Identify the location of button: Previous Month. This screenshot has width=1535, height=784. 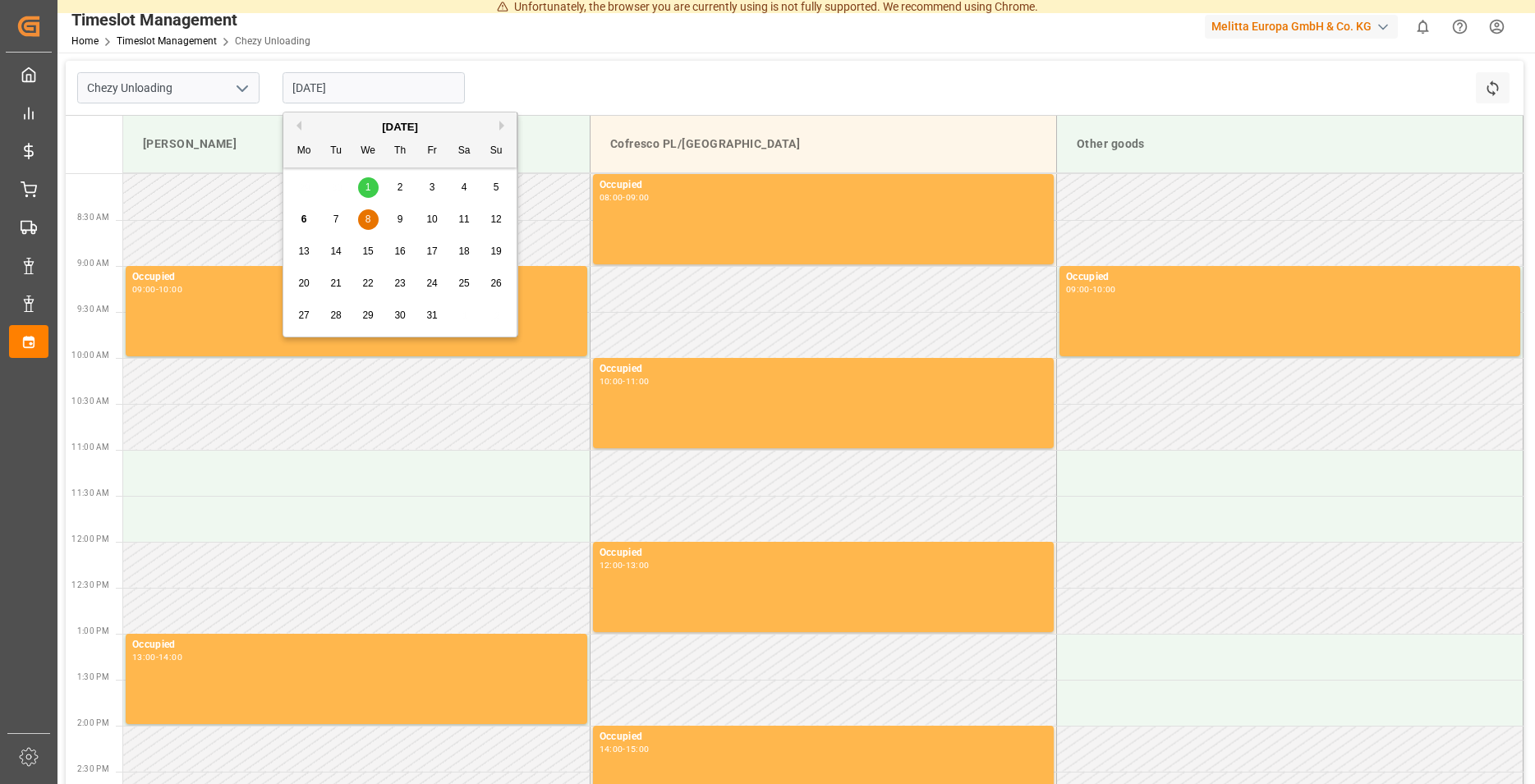
(296, 125).